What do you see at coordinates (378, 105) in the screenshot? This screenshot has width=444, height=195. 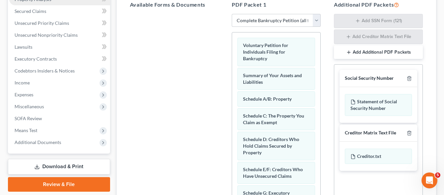 I see `div: Statement of Social Security Number` at bounding box center [378, 105].